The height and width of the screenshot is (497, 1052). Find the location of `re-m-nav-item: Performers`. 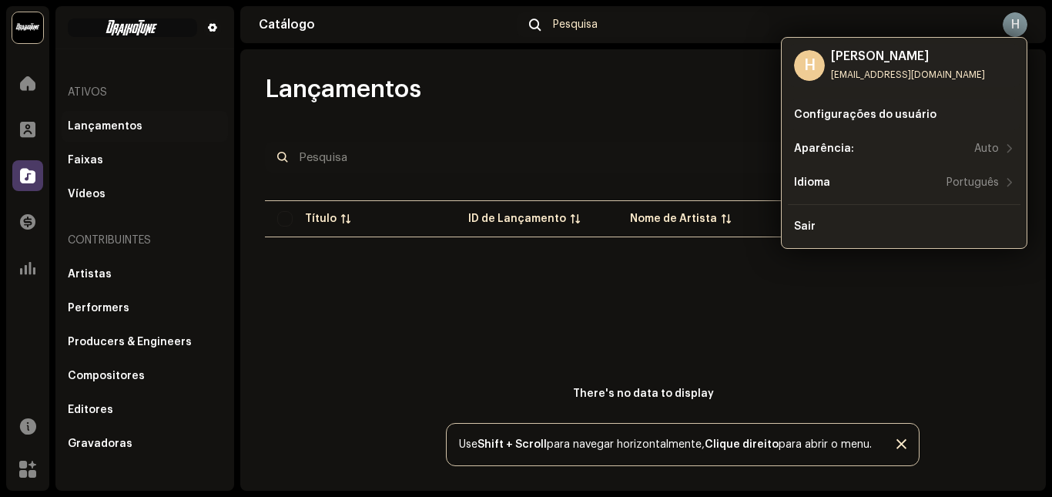

re-m-nav-item: Performers is located at coordinates (145, 308).